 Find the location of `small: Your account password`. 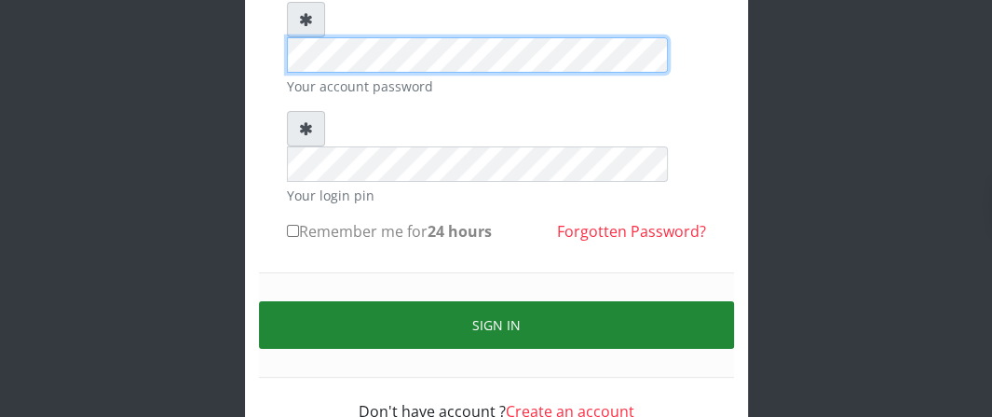

small: Your account password is located at coordinates (497, 86).